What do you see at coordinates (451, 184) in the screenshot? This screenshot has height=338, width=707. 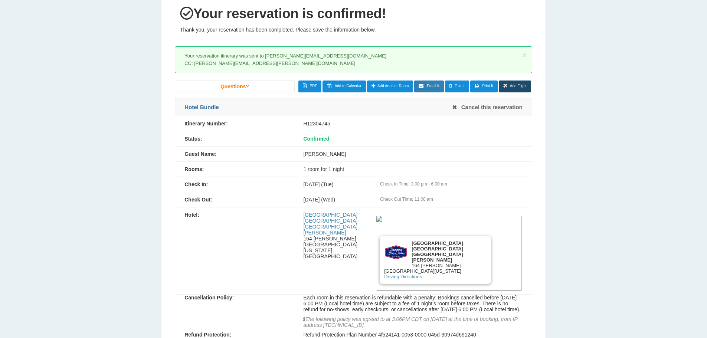 I see `div: Check In Time: 3:00 pm - 6:00 am` at bounding box center [451, 184].